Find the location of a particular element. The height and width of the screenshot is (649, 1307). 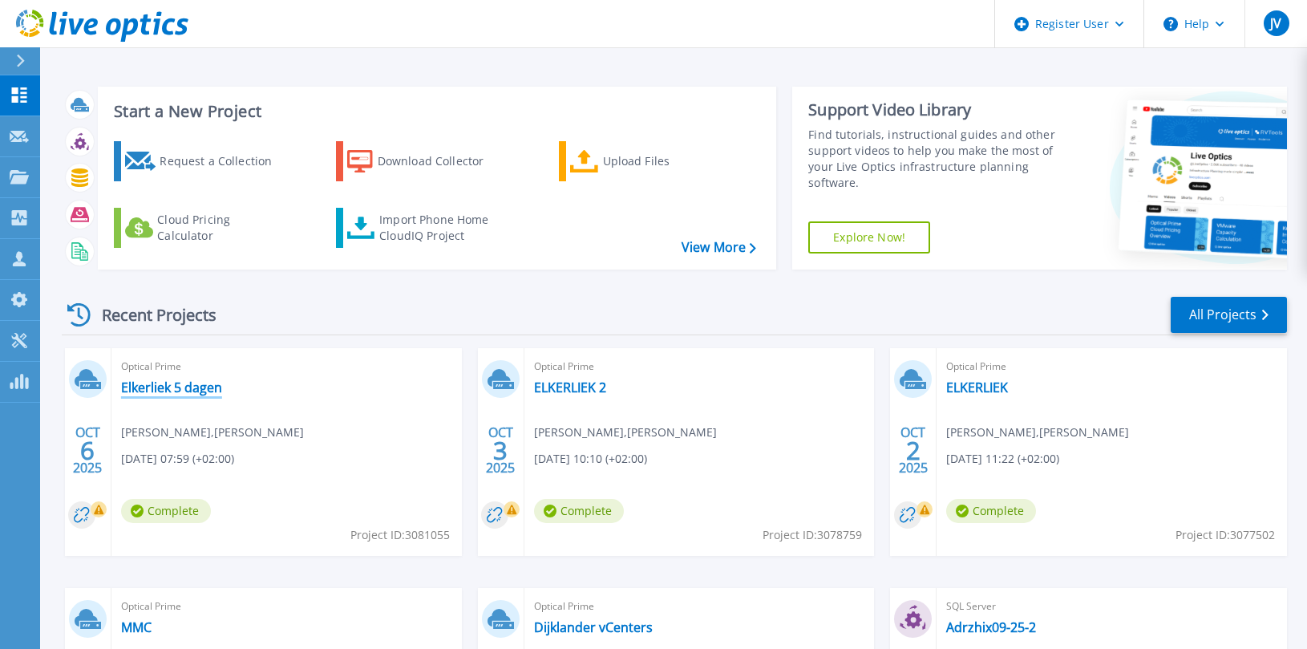

a: Upload Files is located at coordinates (648, 161).